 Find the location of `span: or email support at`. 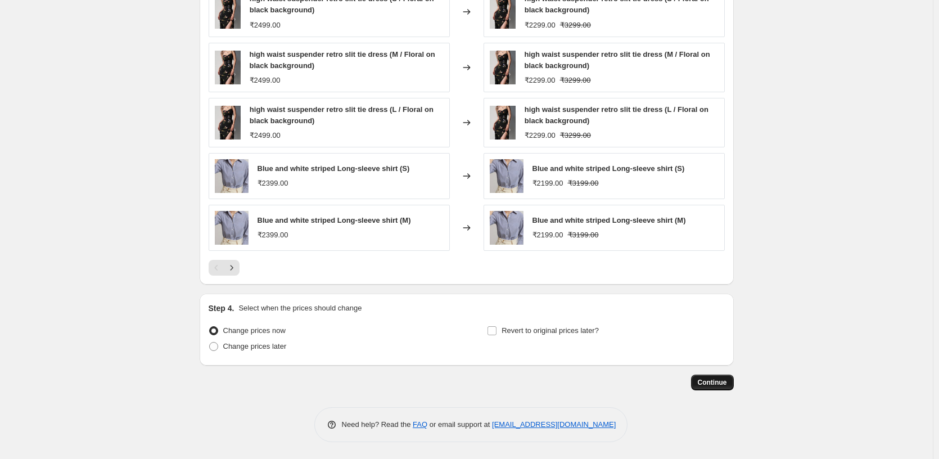

span: or email support at is located at coordinates (459, 424).